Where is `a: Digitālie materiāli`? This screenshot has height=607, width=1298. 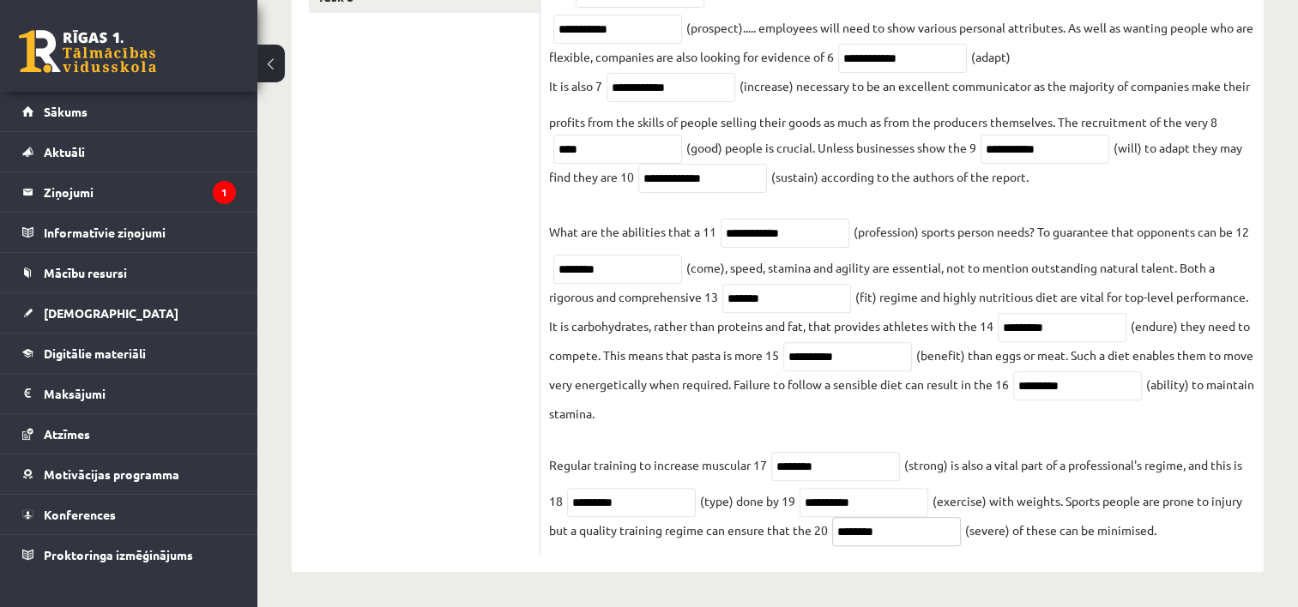 a: Digitālie materiāli is located at coordinates (129, 353).